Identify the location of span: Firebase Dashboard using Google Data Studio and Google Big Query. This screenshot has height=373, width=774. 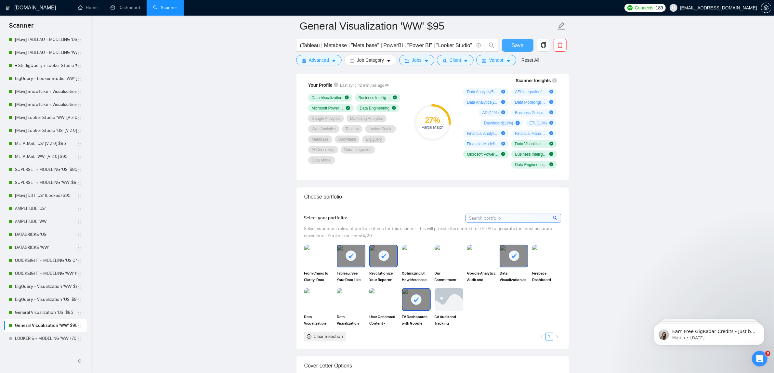
(547, 277).